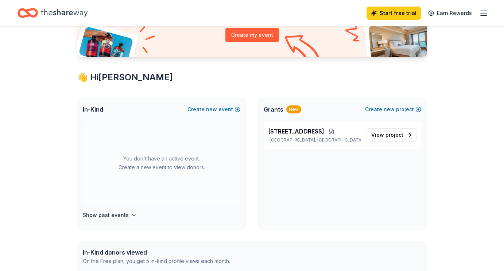  Describe the element at coordinates (394, 13) in the screenshot. I see `a: Start free trial` at that location.